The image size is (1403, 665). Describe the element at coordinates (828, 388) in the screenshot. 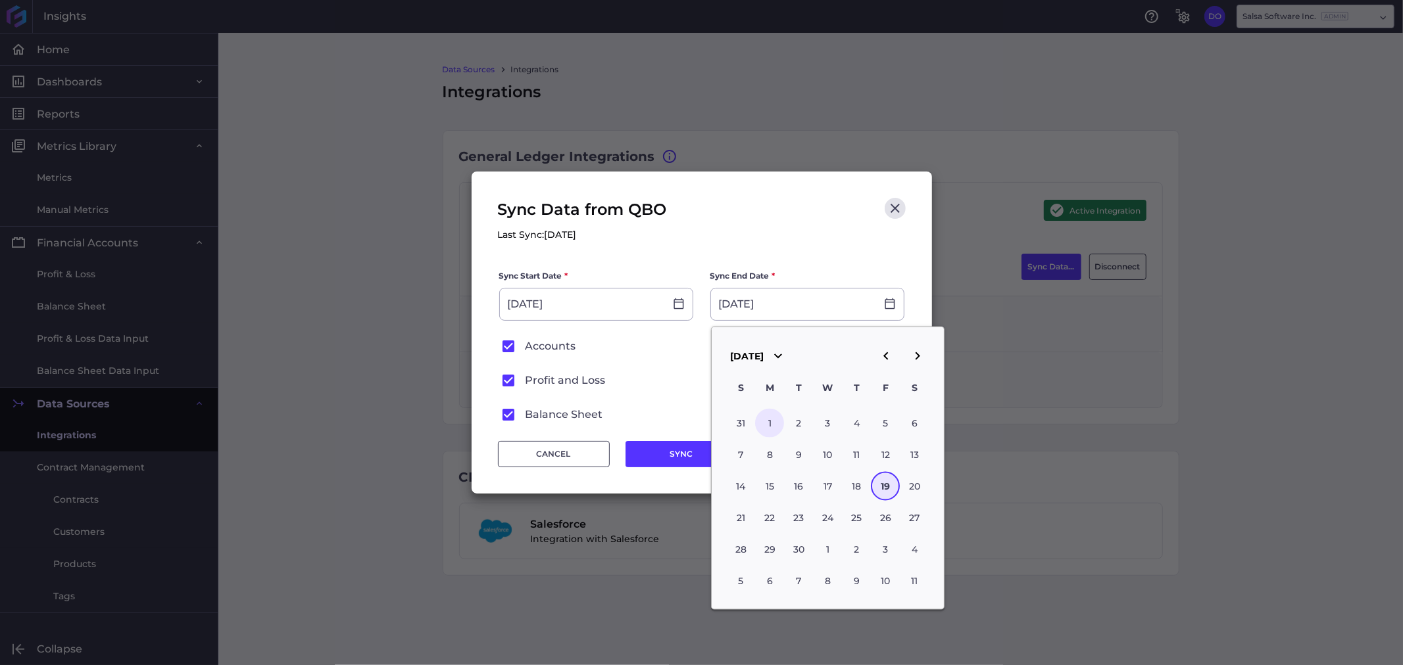

I see `div: W` at that location.